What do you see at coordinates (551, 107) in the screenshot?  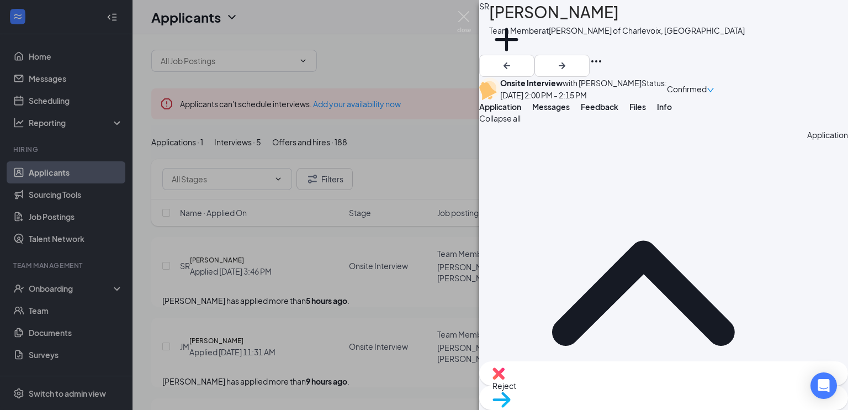 I see `span: Messages` at bounding box center [551, 107].